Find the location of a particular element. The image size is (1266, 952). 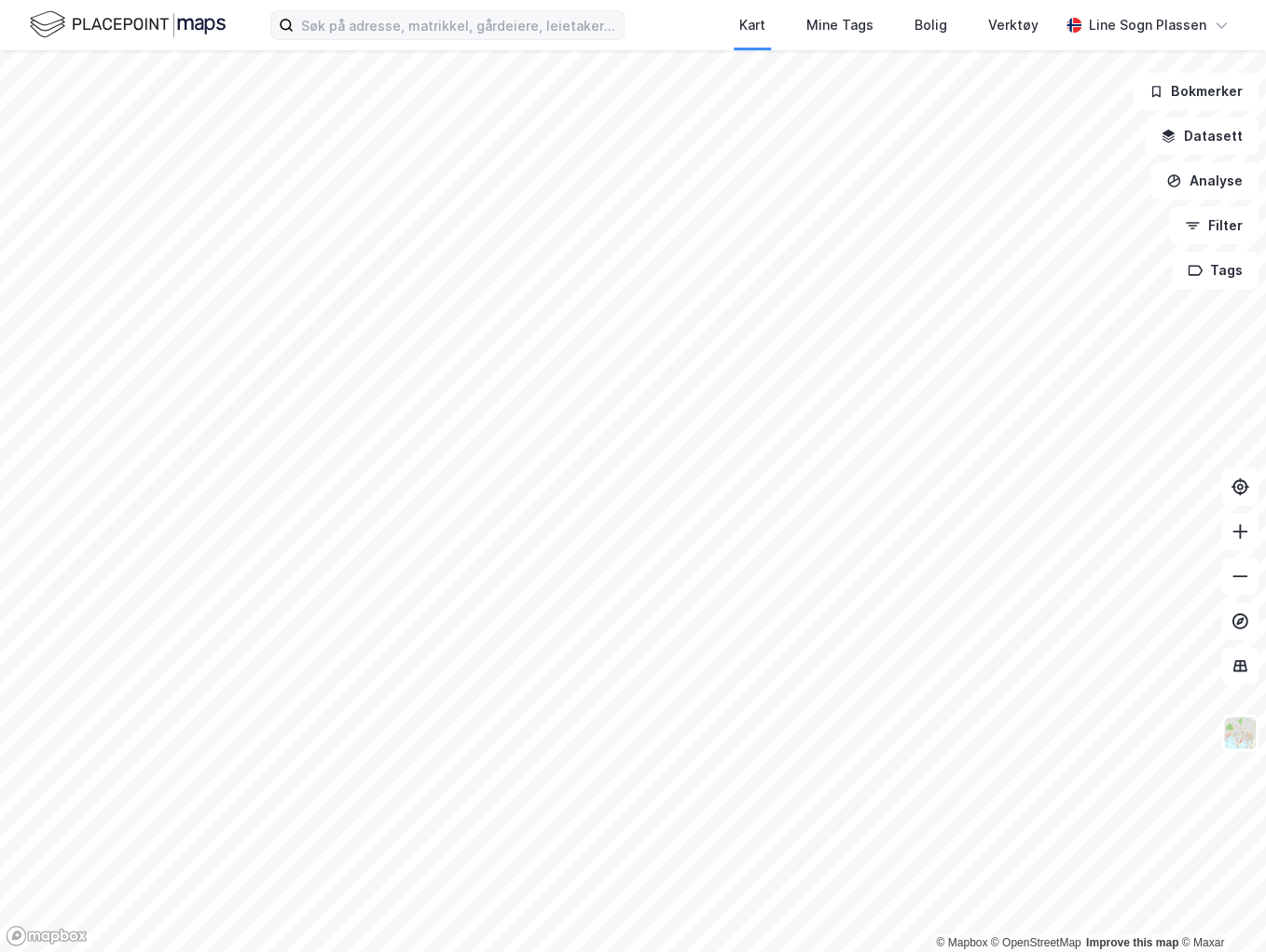

a: Improve this map is located at coordinates (1132, 943).